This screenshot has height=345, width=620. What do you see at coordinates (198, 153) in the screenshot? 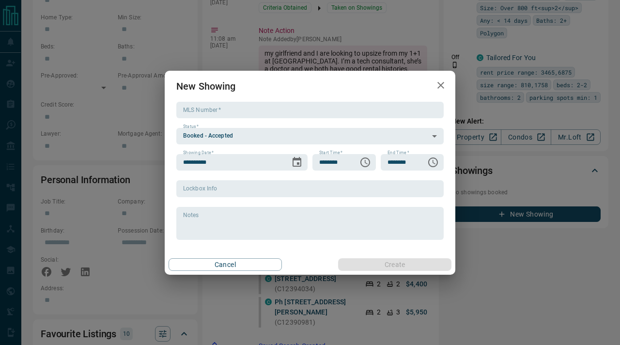
I see `label: Showing Date` at bounding box center [198, 153].